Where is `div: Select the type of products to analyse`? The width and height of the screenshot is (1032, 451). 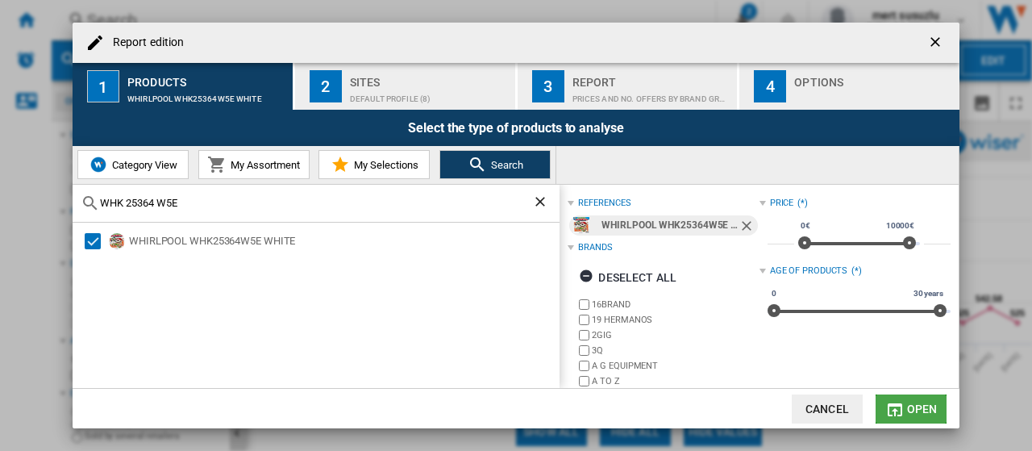 div: Select the type of products to analyse is located at coordinates (516, 127).